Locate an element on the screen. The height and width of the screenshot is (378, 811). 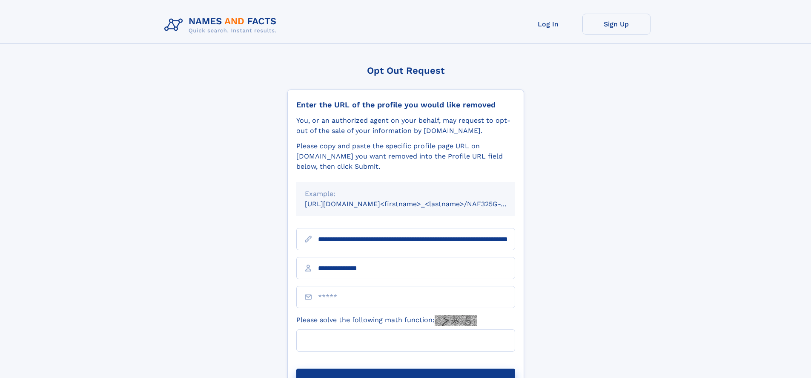
div: Enter the URL of the profile you would like removed is located at coordinates (406, 105).